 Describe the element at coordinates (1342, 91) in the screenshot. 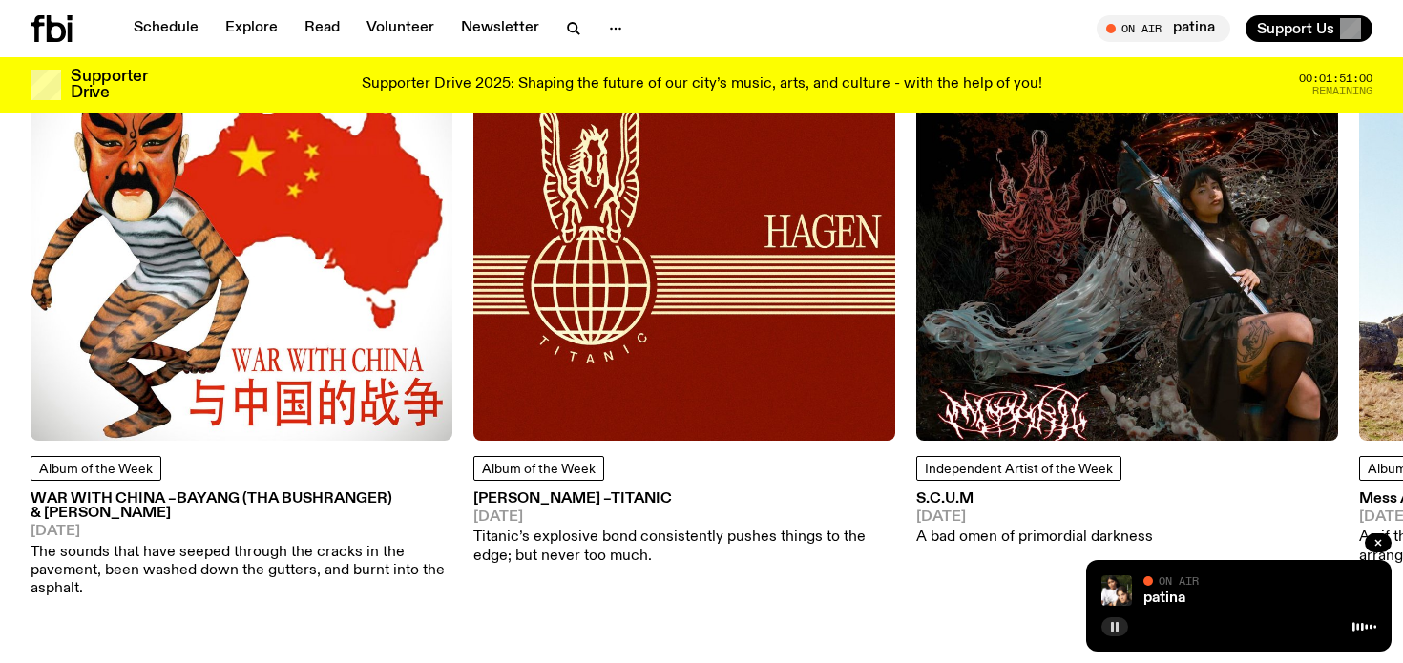

I see `span: Remaining` at that location.